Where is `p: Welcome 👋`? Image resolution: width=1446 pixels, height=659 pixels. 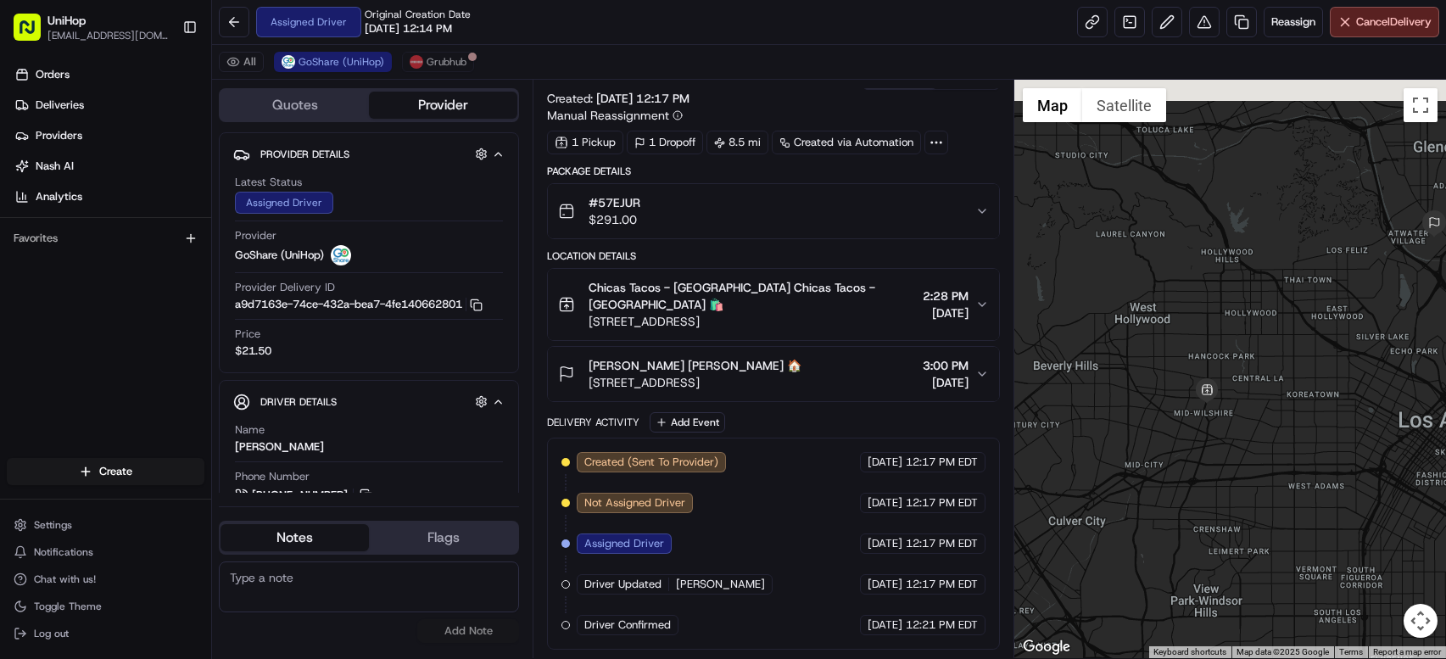
p: Welcome 👋 is located at coordinates (163, 81).